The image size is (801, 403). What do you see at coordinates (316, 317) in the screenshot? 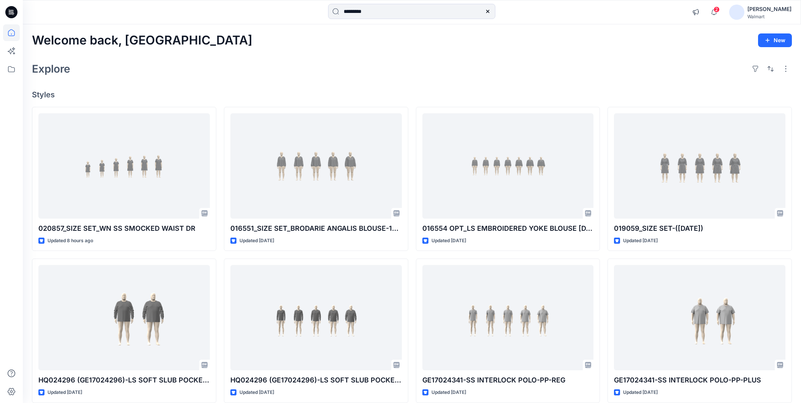
I see `a: HQ024296 (GE17024296)-LS SOFT SLUB POCKET CREW-REG` at bounding box center [316, 317].